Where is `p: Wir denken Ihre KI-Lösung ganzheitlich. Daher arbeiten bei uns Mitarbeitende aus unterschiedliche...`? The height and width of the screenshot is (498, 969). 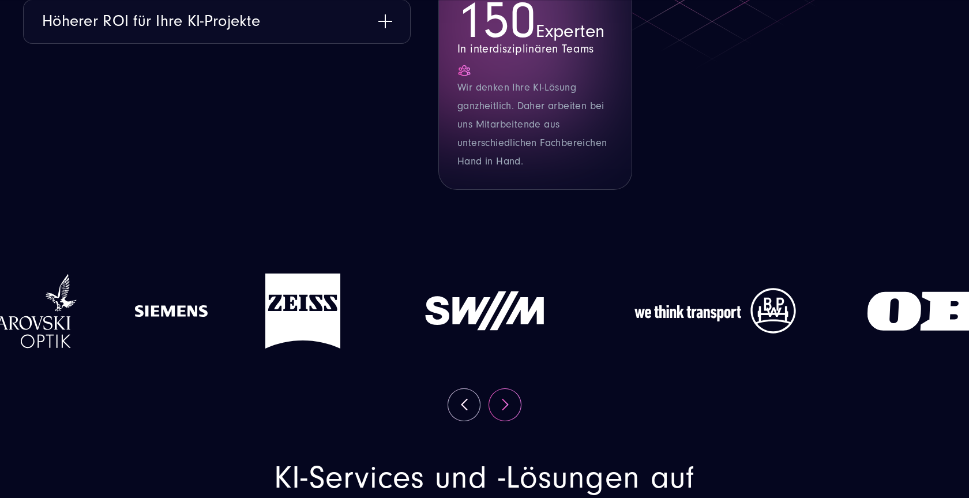
p: Wir denken Ihre KI-Lösung ganzheitlich. Daher arbeiten bei uns Mitarbeitende aus unterschiedliche... is located at coordinates (535, 125).